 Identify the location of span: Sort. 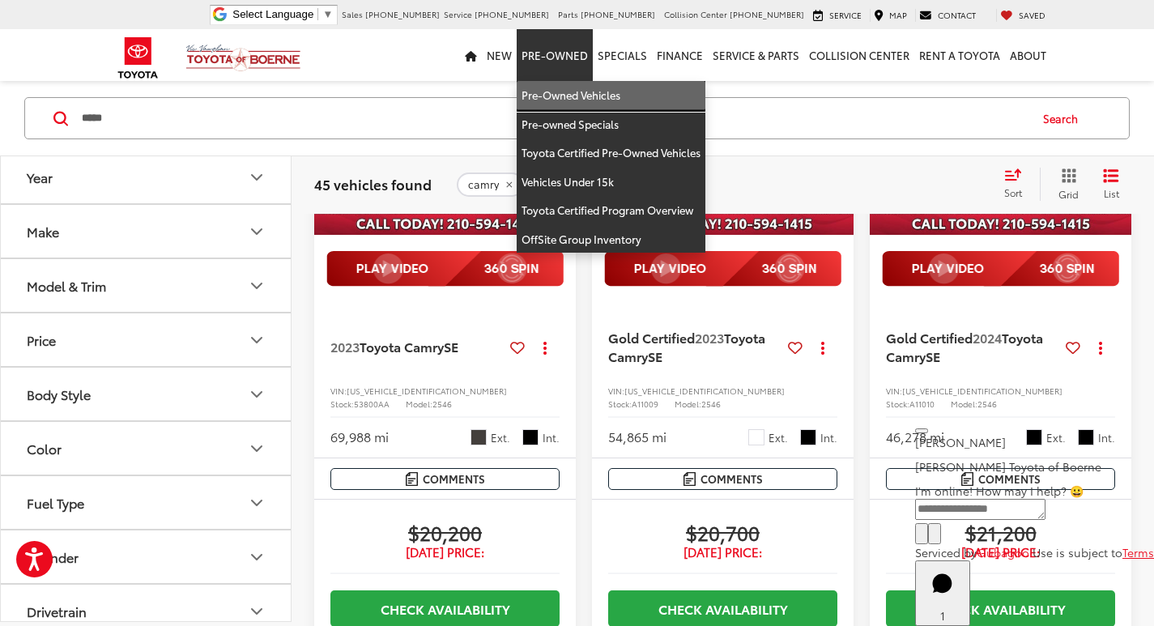
(1013, 192).